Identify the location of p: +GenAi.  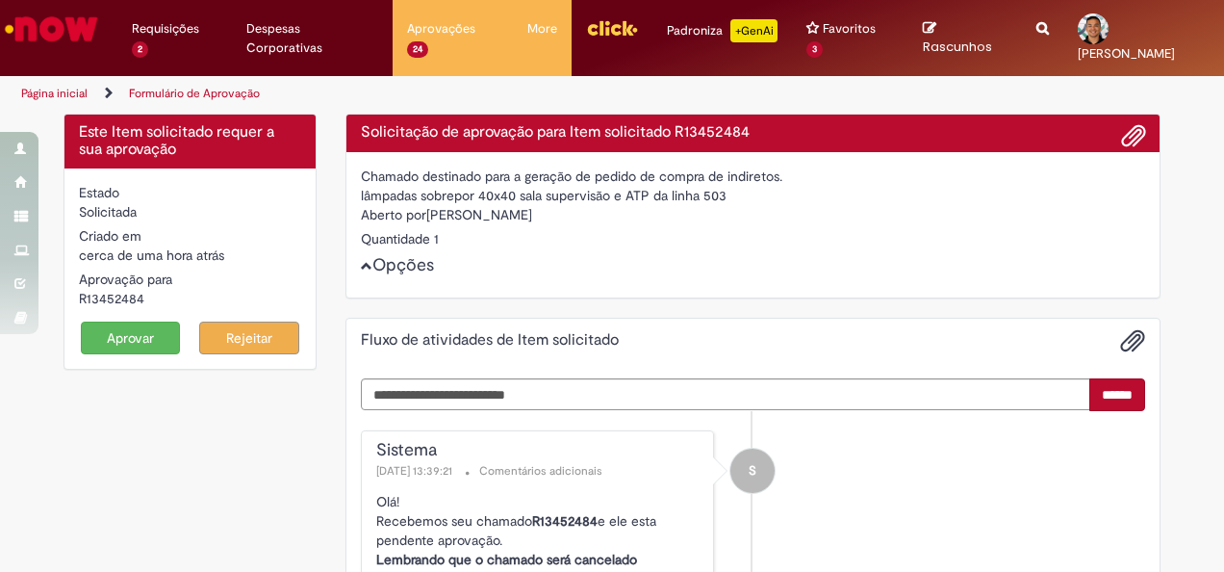
(754, 31).